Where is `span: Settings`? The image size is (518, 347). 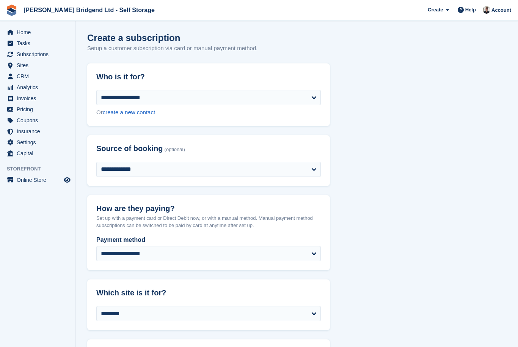 span: Settings is located at coordinates (39, 142).